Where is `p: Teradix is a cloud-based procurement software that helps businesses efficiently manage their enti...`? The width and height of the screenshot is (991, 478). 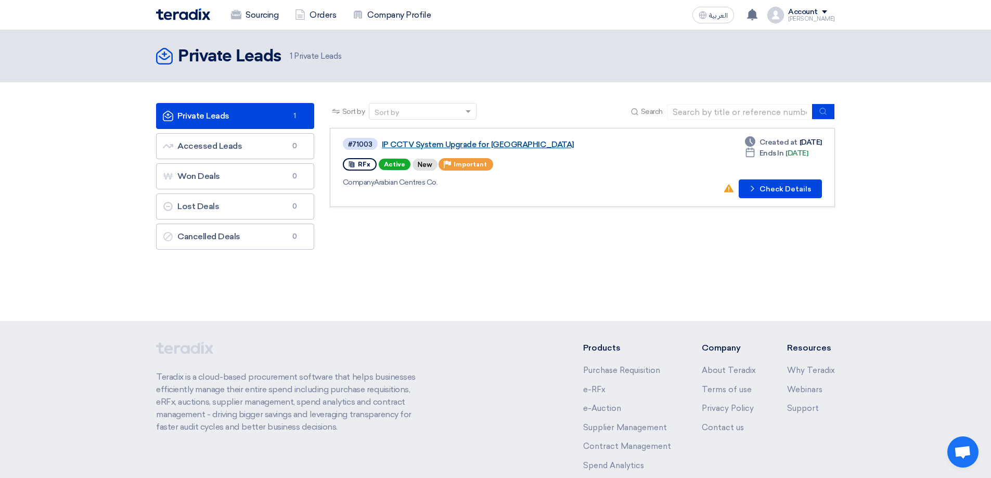 p: Teradix is a cloud-based procurement software that helps businesses efficiently manage their enti... is located at coordinates (292, 402).